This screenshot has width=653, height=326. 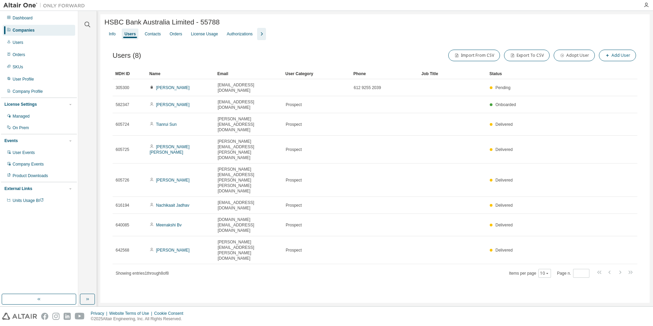 I want to click on div: Companies, so click(x=23, y=30).